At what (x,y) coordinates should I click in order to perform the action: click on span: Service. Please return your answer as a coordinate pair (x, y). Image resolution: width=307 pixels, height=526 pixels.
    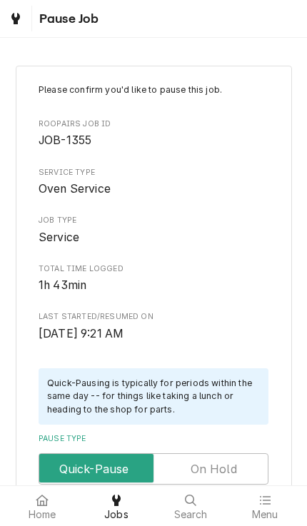
    Looking at the image, I should click on (59, 237).